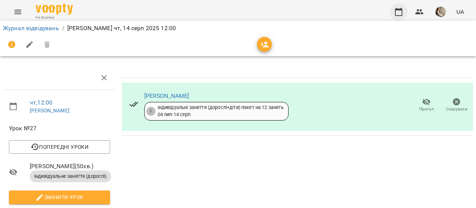 The image size is (476, 208). What do you see at coordinates (441, 12) in the screenshot?
I see `img: 3379ed1806cda47daa96bfcc4923c7ab.jpg` at bounding box center [441, 12].